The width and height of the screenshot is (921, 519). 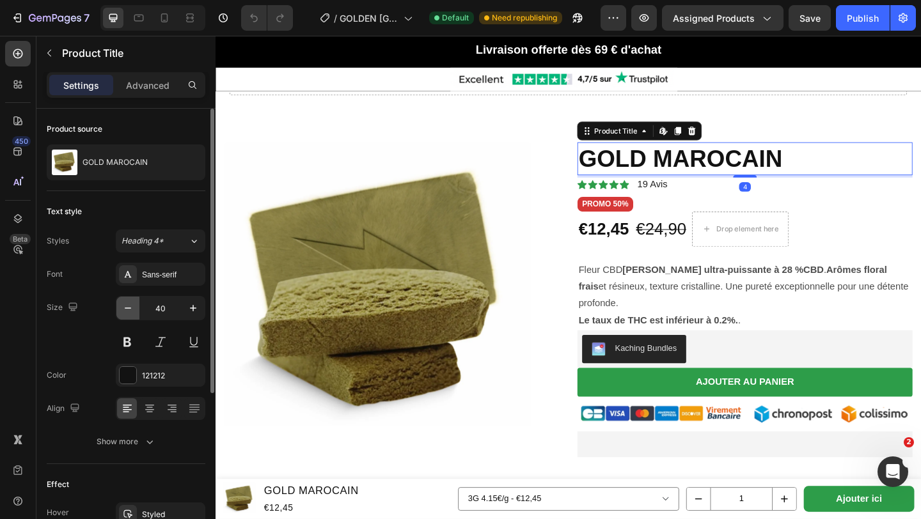 I want to click on div: Product source, so click(x=74, y=129).